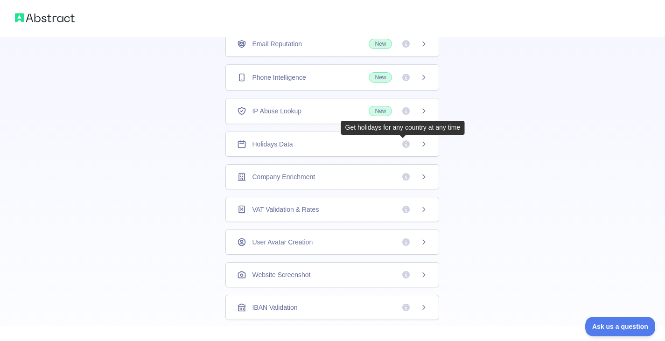 Image resolution: width=665 pixels, height=341 pixels. I want to click on span: VAT Validation & Rates, so click(285, 210).